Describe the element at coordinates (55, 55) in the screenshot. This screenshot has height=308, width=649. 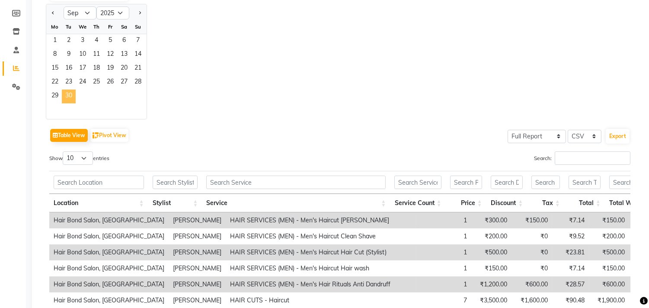
I see `span: 8` at that location.